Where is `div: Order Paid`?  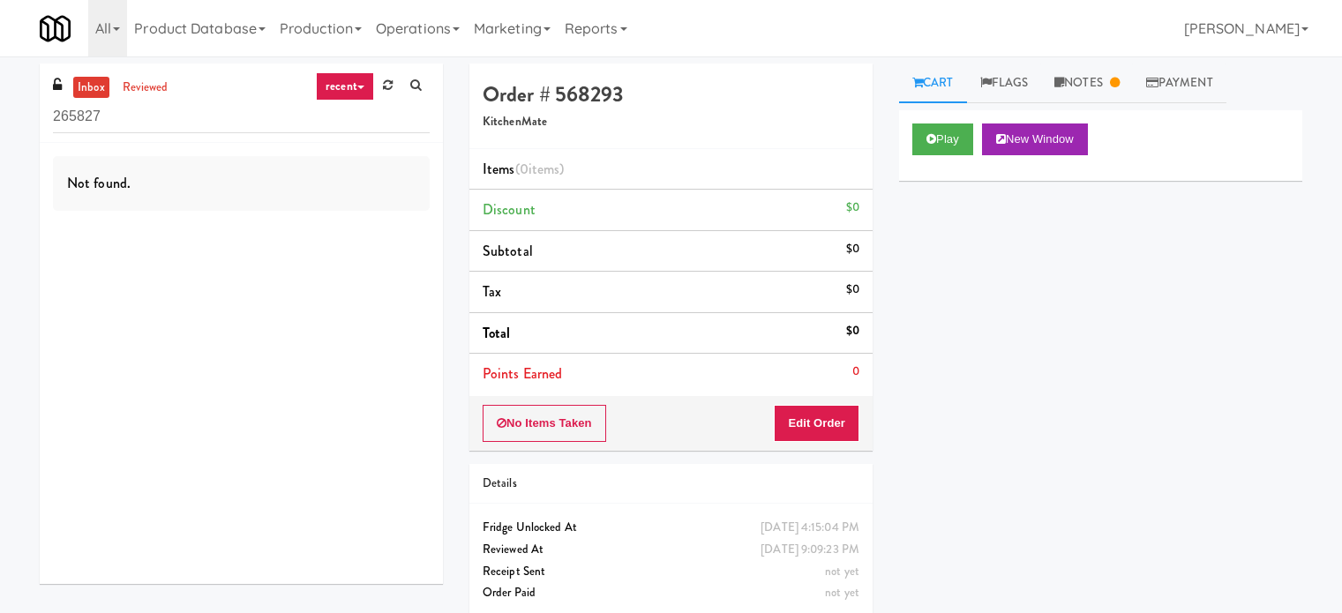
div: Order Paid is located at coordinates (671, 593).